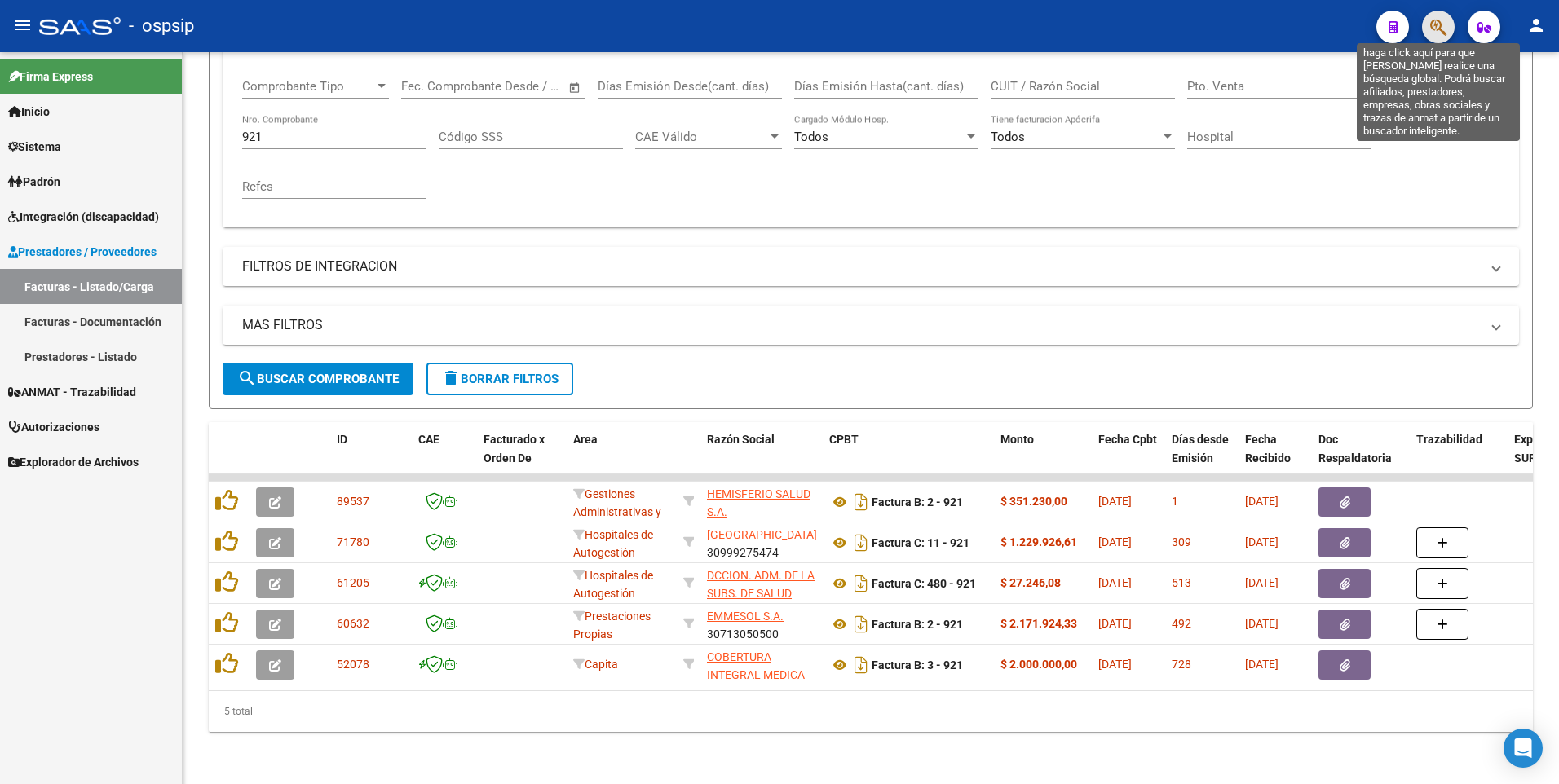  I want to click on strong: Factura C: 11 - 921, so click(921, 543).